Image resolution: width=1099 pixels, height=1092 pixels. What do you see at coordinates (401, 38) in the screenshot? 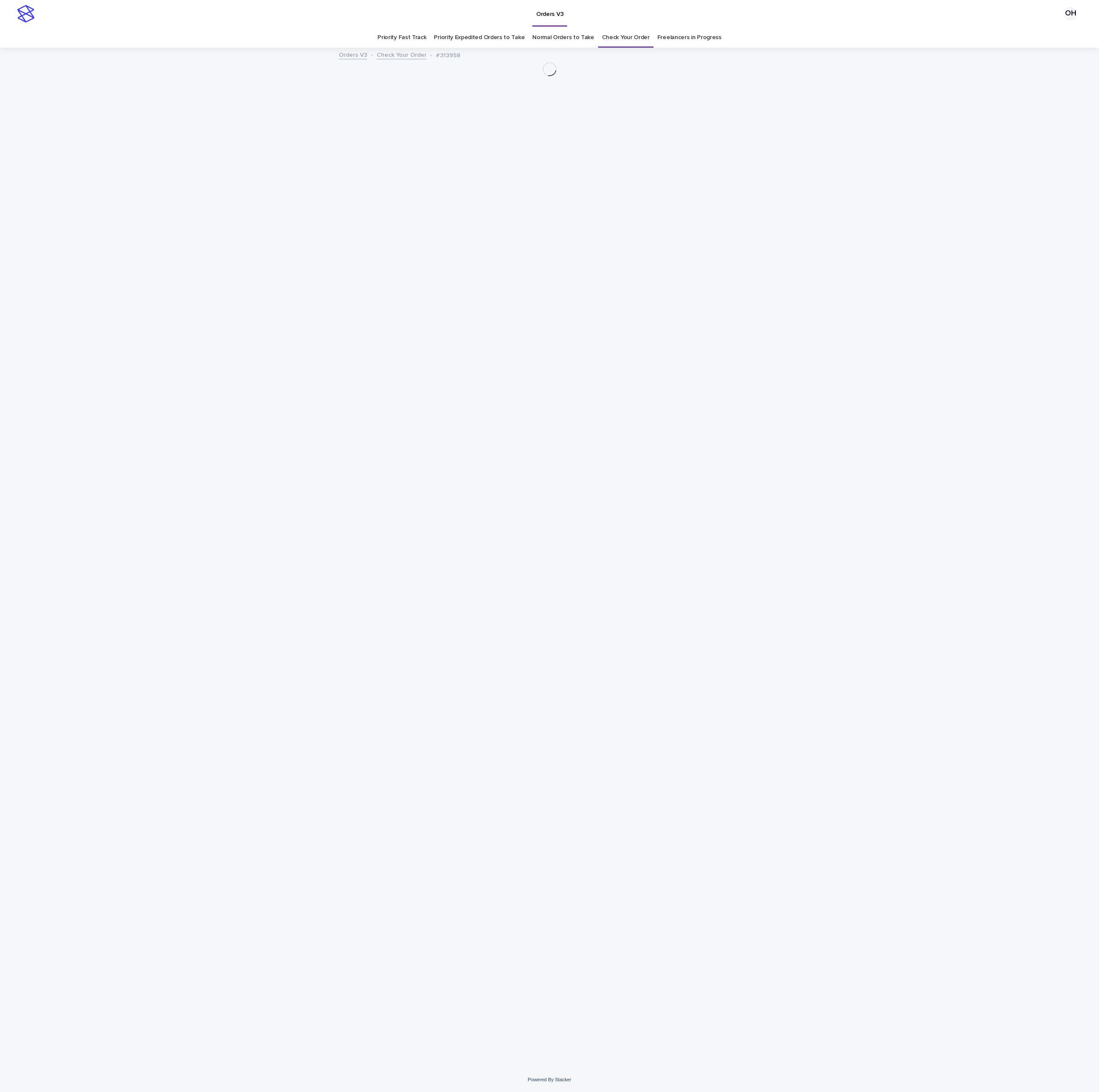
I see `a: Priority Fast Track` at bounding box center [401, 38].